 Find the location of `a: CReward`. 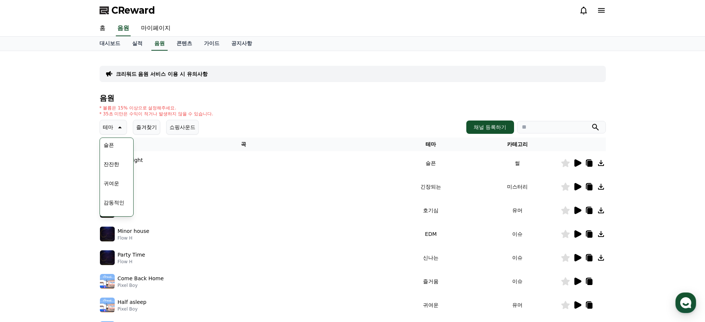

a: CReward is located at coordinates (127, 10).